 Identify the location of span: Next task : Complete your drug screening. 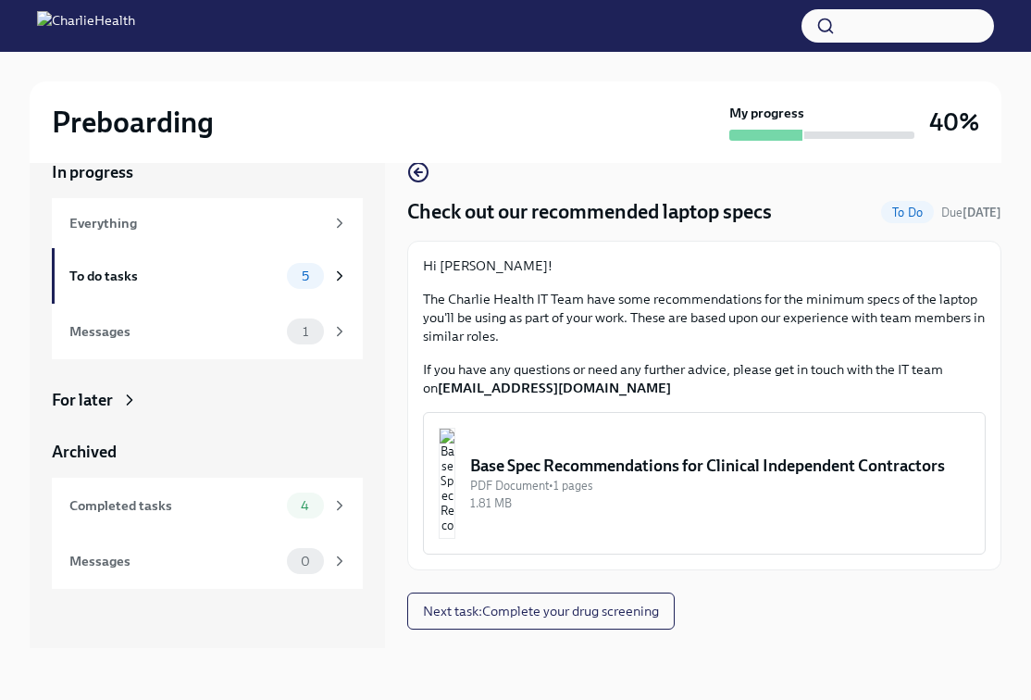
(541, 611).